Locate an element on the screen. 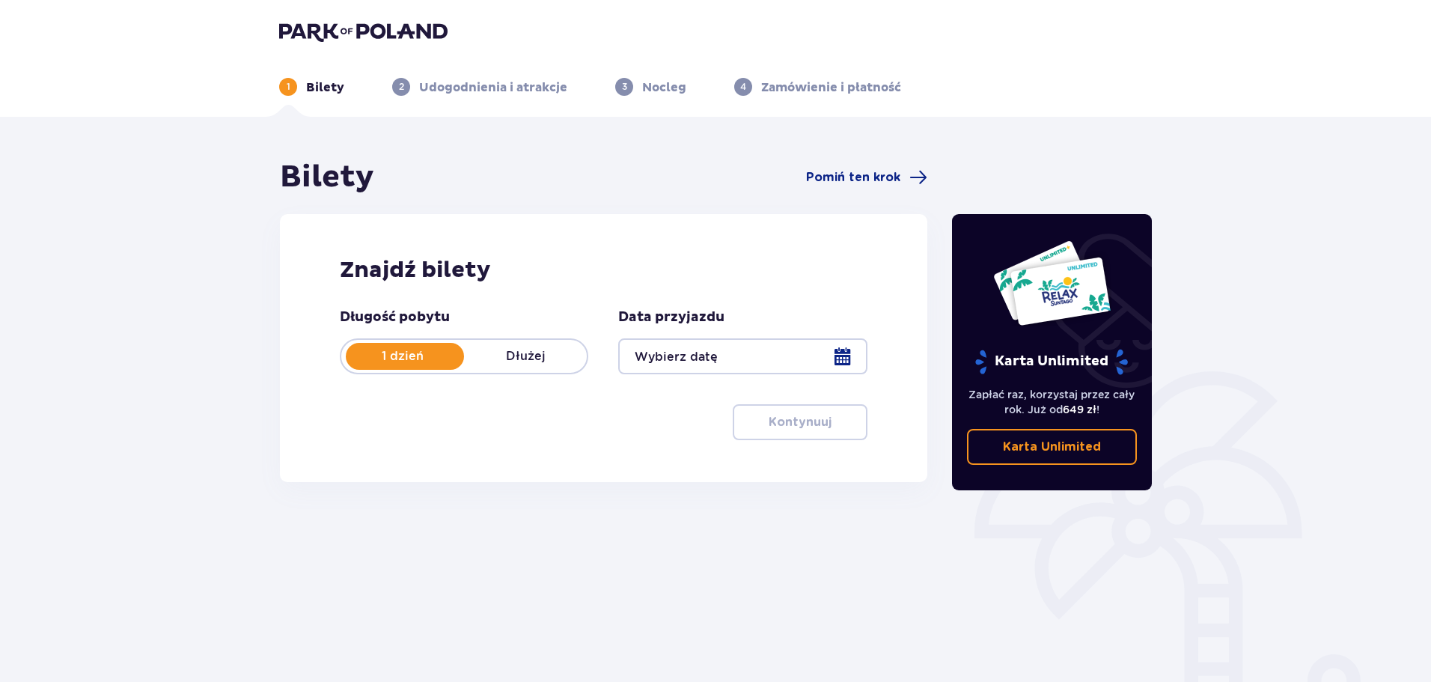 Image resolution: width=1431 pixels, height=682 pixels. div: 1Bilety is located at coordinates (311, 87).